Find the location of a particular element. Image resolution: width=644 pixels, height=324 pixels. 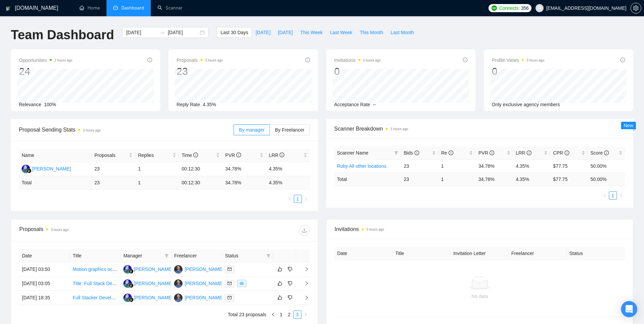

span: Score is located at coordinates (600, 153).